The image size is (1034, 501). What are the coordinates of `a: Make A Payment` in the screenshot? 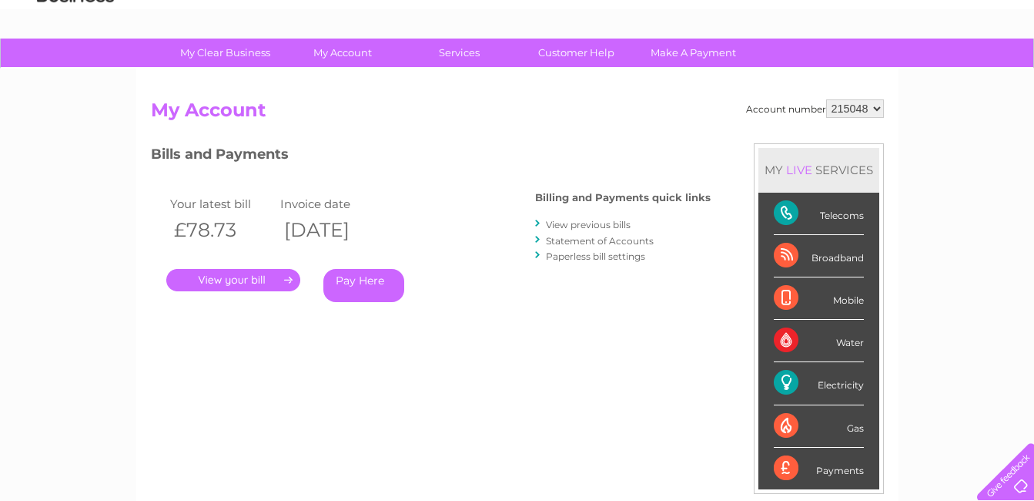 It's located at (693, 52).